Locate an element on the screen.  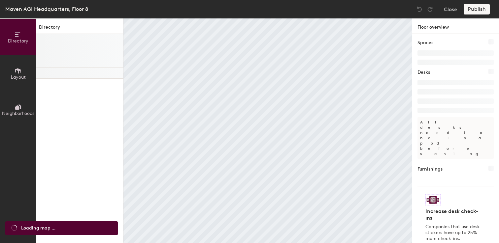
p: All desks need to be in a pod before saving is located at coordinates (455, 138).